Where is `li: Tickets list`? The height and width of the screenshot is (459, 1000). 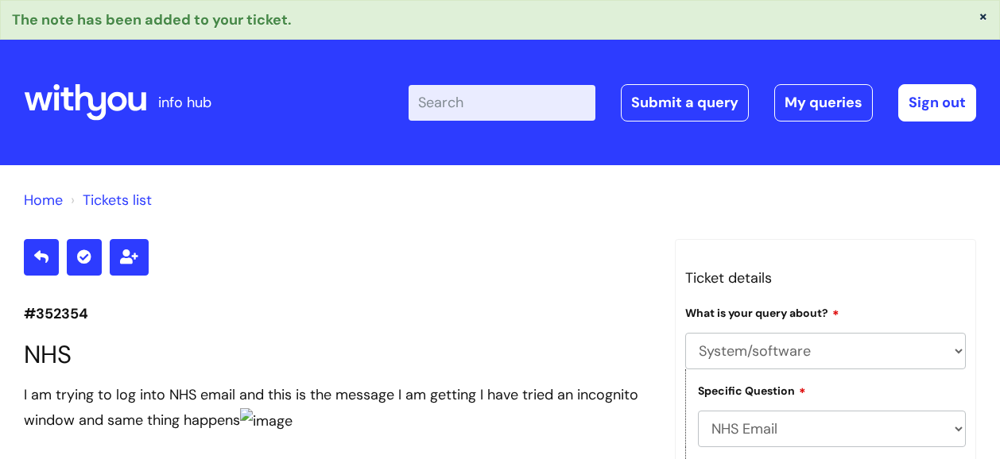
li: Tickets list is located at coordinates (109, 200).